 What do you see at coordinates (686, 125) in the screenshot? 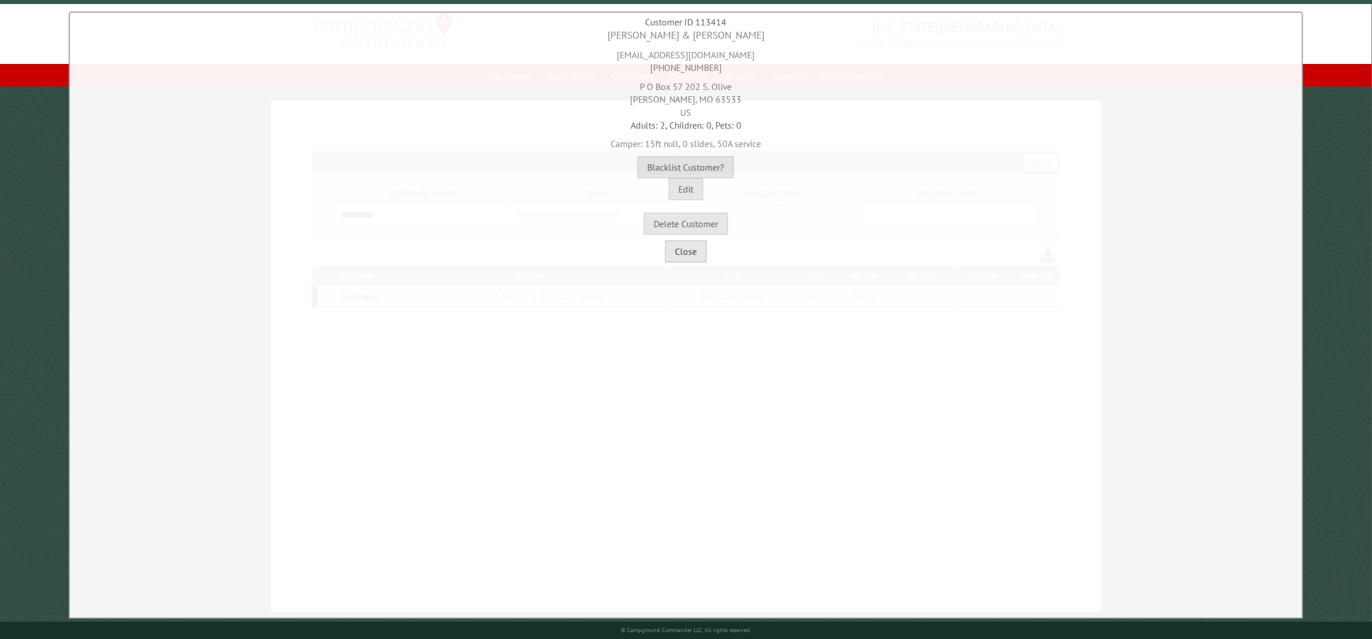
I see `div: Adults: 2, Children: 0, Pets: 0` at bounding box center [686, 125].